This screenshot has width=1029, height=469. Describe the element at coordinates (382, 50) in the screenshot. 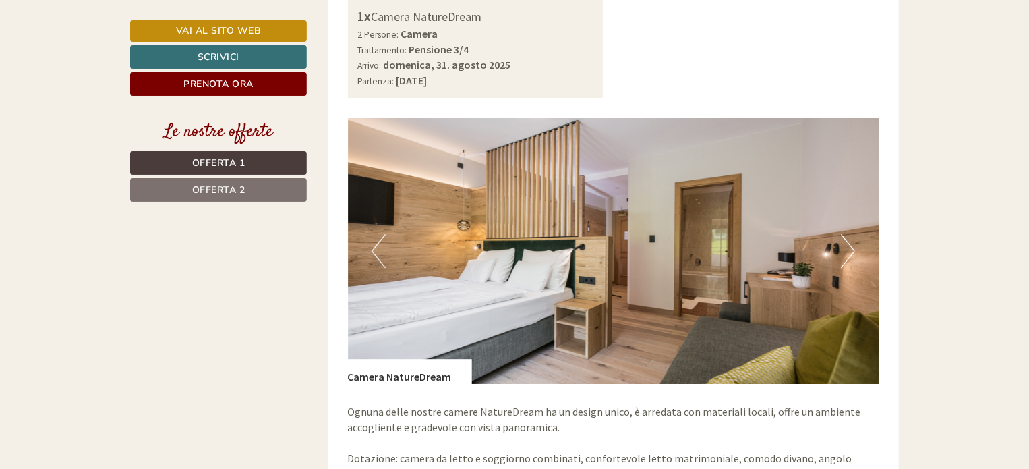

I see `small: Trattamento:` at that location.